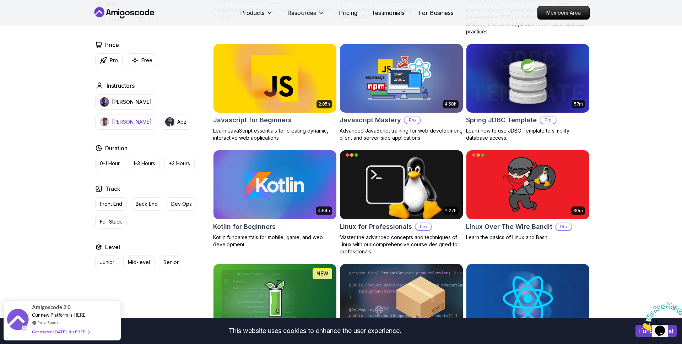  Describe the element at coordinates (244, 227) in the screenshot. I see `h2: Kotlin for Beginners` at that location.